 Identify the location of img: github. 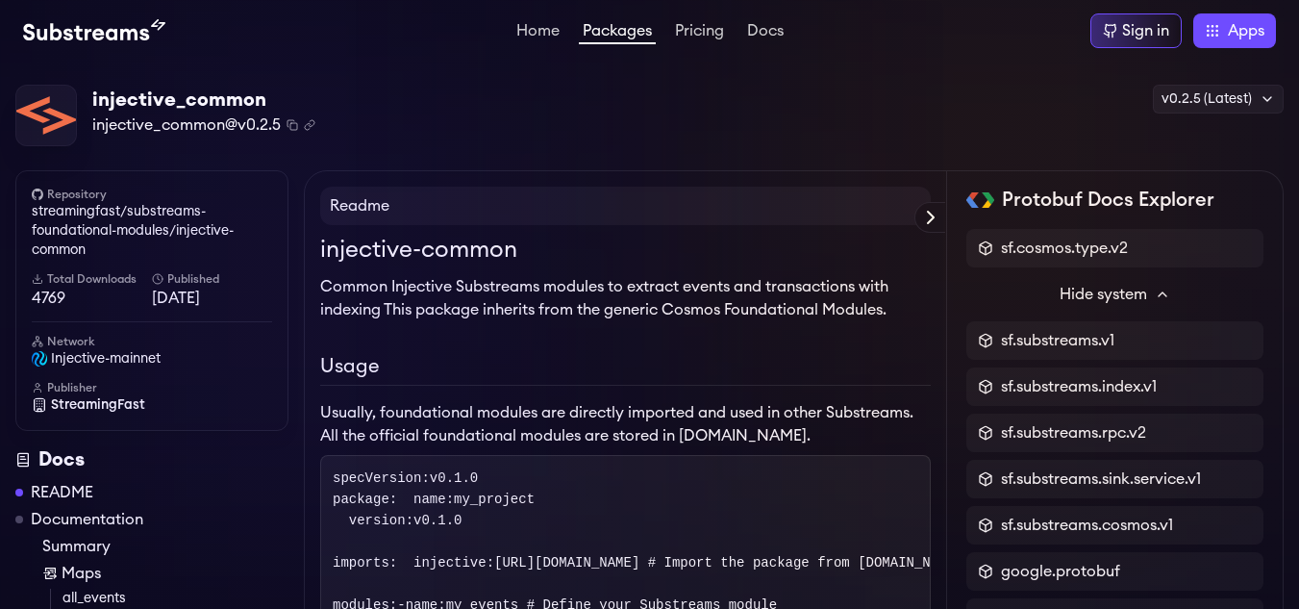
(38, 194).